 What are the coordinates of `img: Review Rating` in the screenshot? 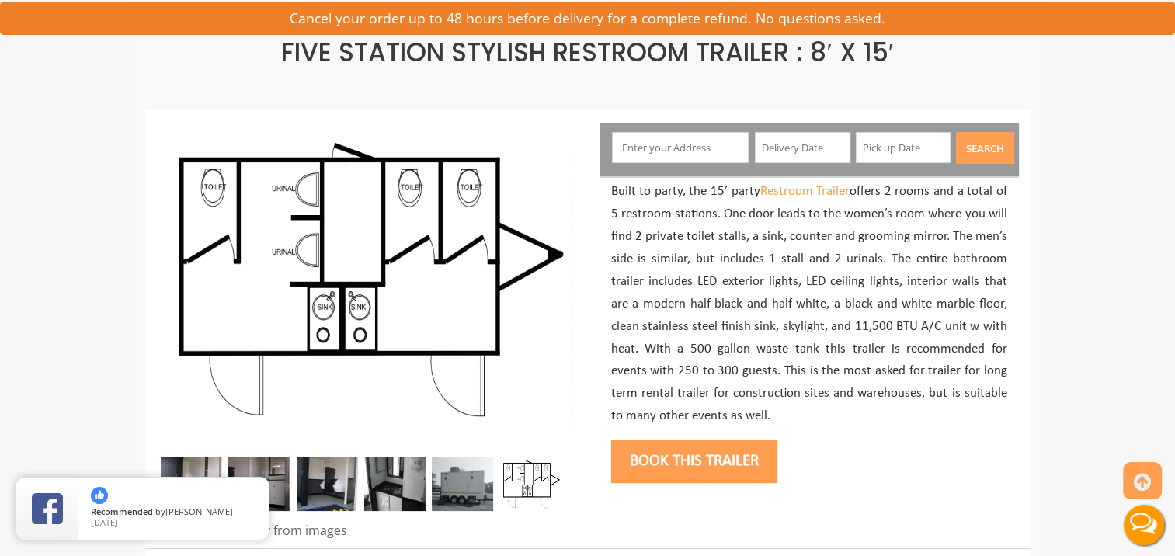 It's located at (47, 509).